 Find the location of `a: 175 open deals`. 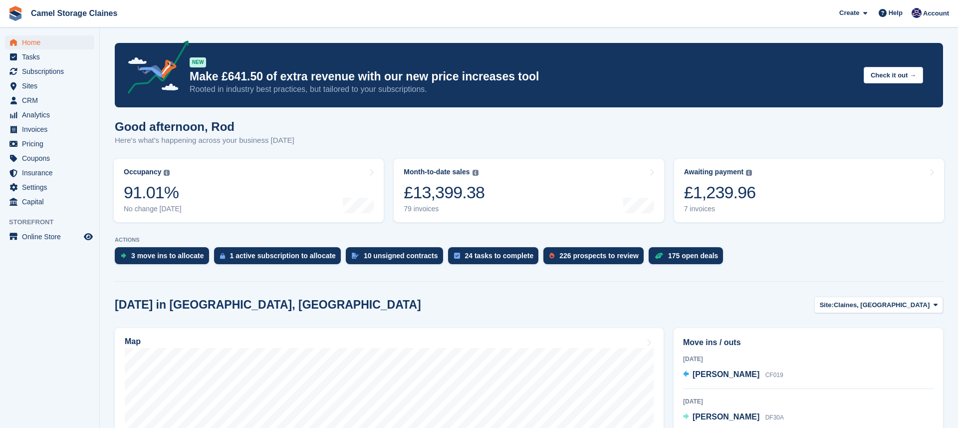

a: 175 open deals is located at coordinates (688, 258).